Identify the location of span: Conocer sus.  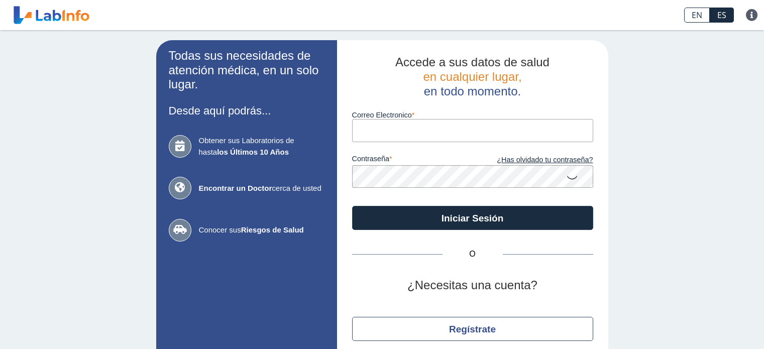
(262, 230).